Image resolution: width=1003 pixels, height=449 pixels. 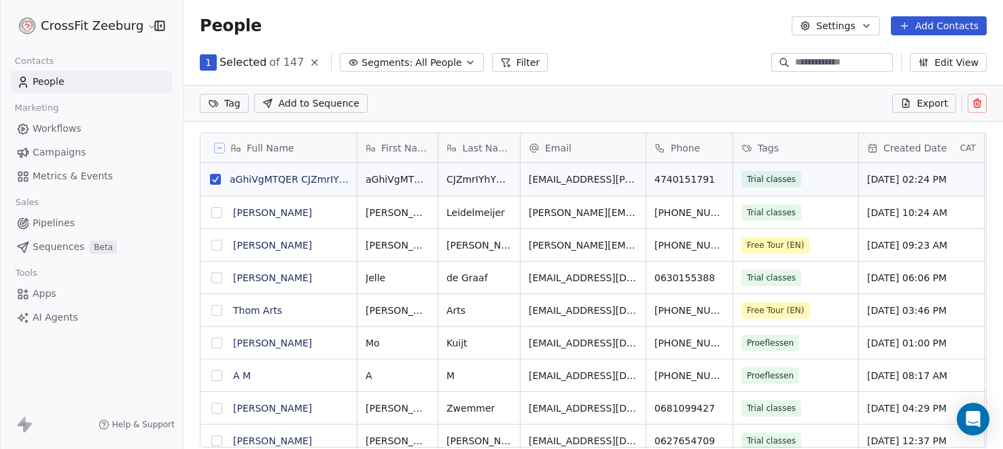 What do you see at coordinates (689, 148) in the screenshot?
I see `div: Phone` at bounding box center [689, 148].